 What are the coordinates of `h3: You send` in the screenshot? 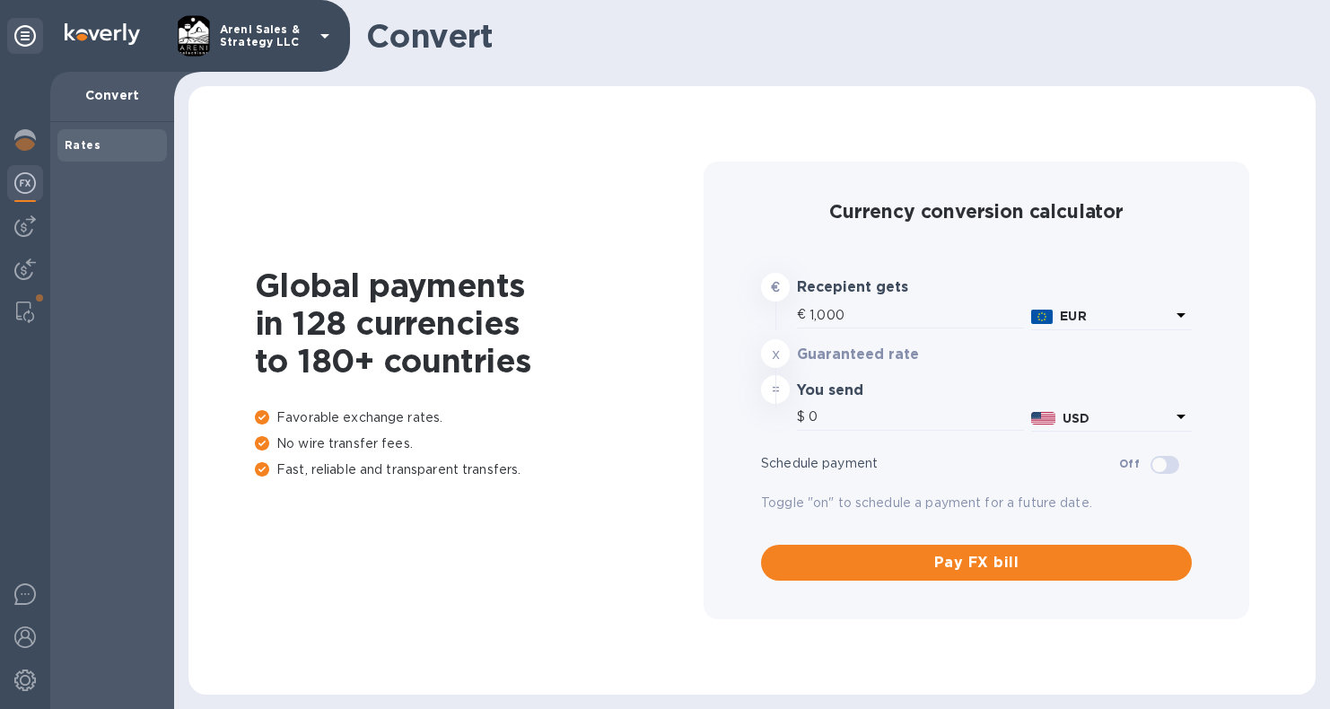 It's located at (884, 390).